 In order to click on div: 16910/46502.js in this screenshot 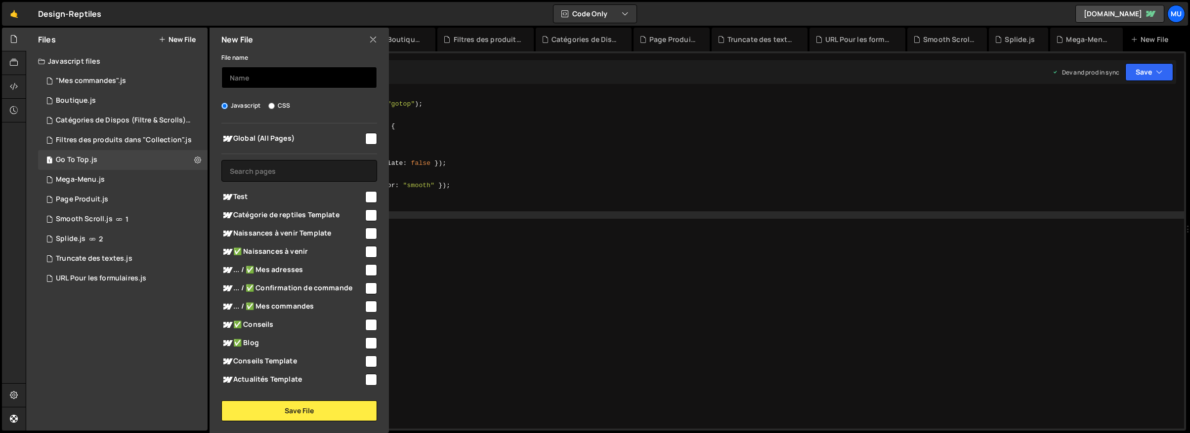, I will do `click(125, 121)`.